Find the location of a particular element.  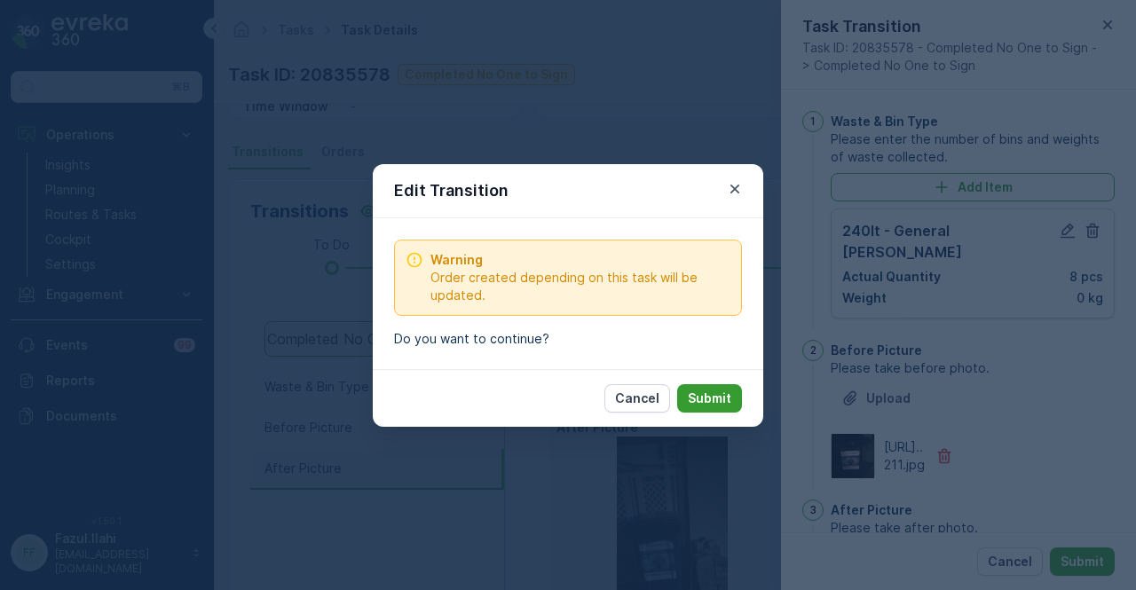

p: Submit is located at coordinates (709, 398).